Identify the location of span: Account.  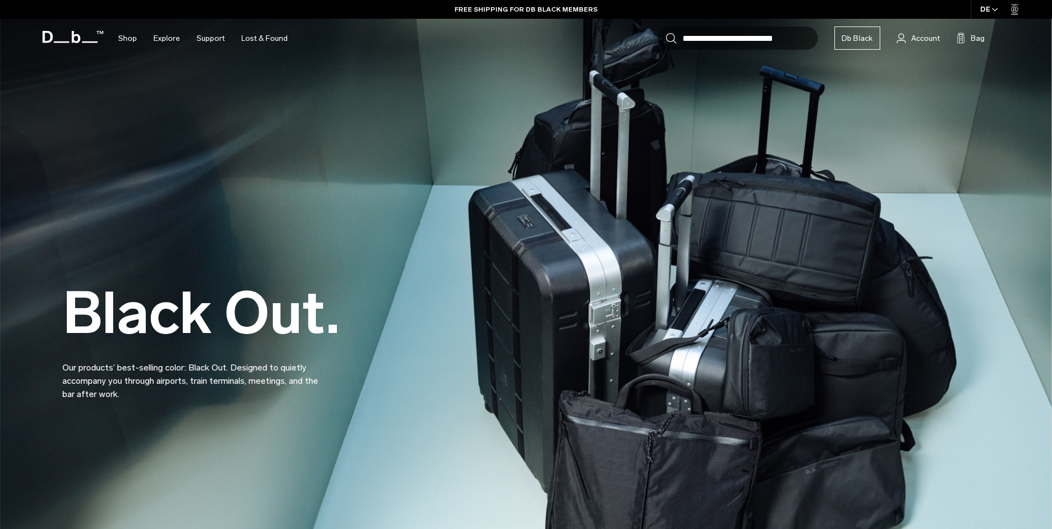
(925, 38).